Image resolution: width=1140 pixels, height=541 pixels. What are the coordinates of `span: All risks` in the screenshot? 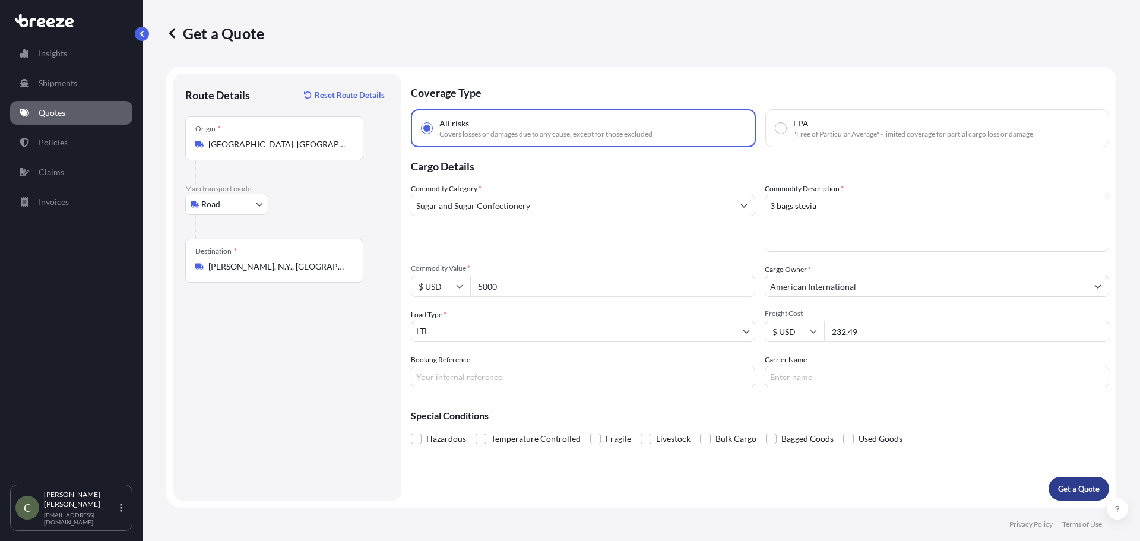 It's located at (454, 124).